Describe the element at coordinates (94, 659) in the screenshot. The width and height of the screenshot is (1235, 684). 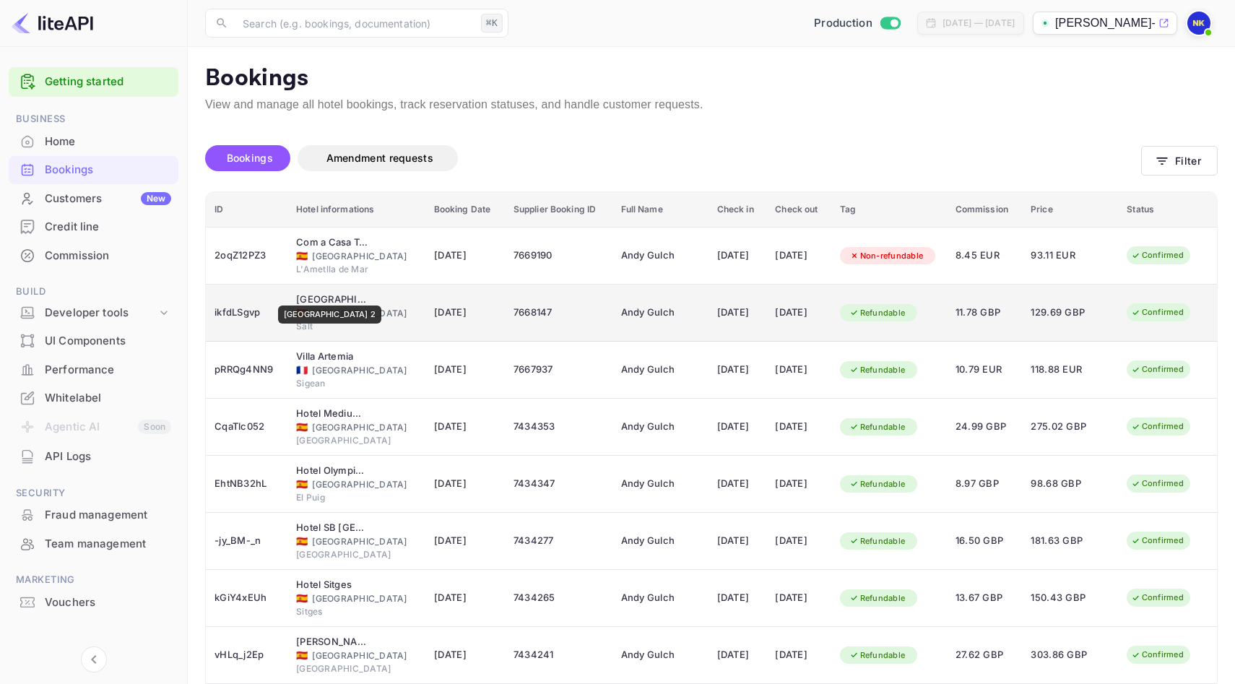
I see `button: Collapse navigation` at that location.